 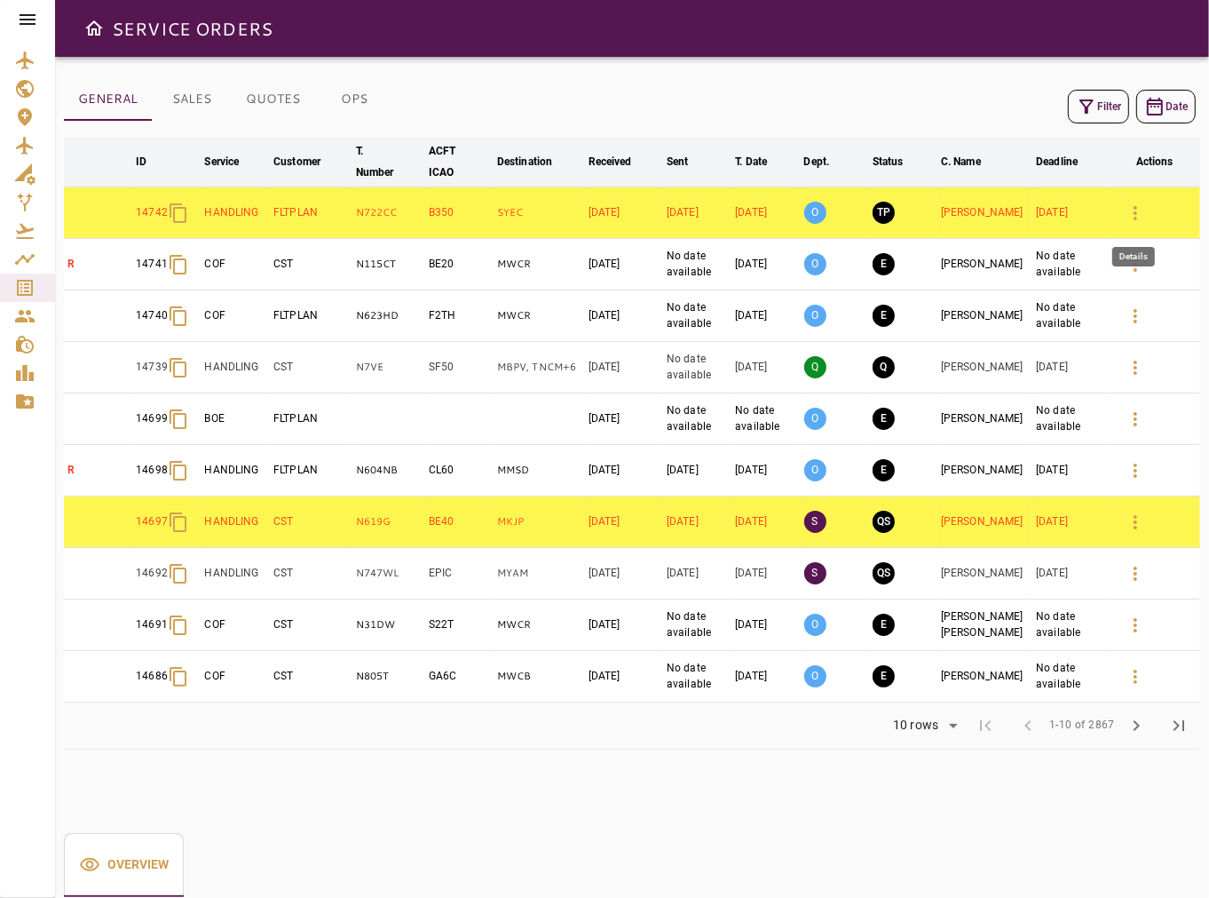 I want to click on p: R, so click(x=98, y=470).